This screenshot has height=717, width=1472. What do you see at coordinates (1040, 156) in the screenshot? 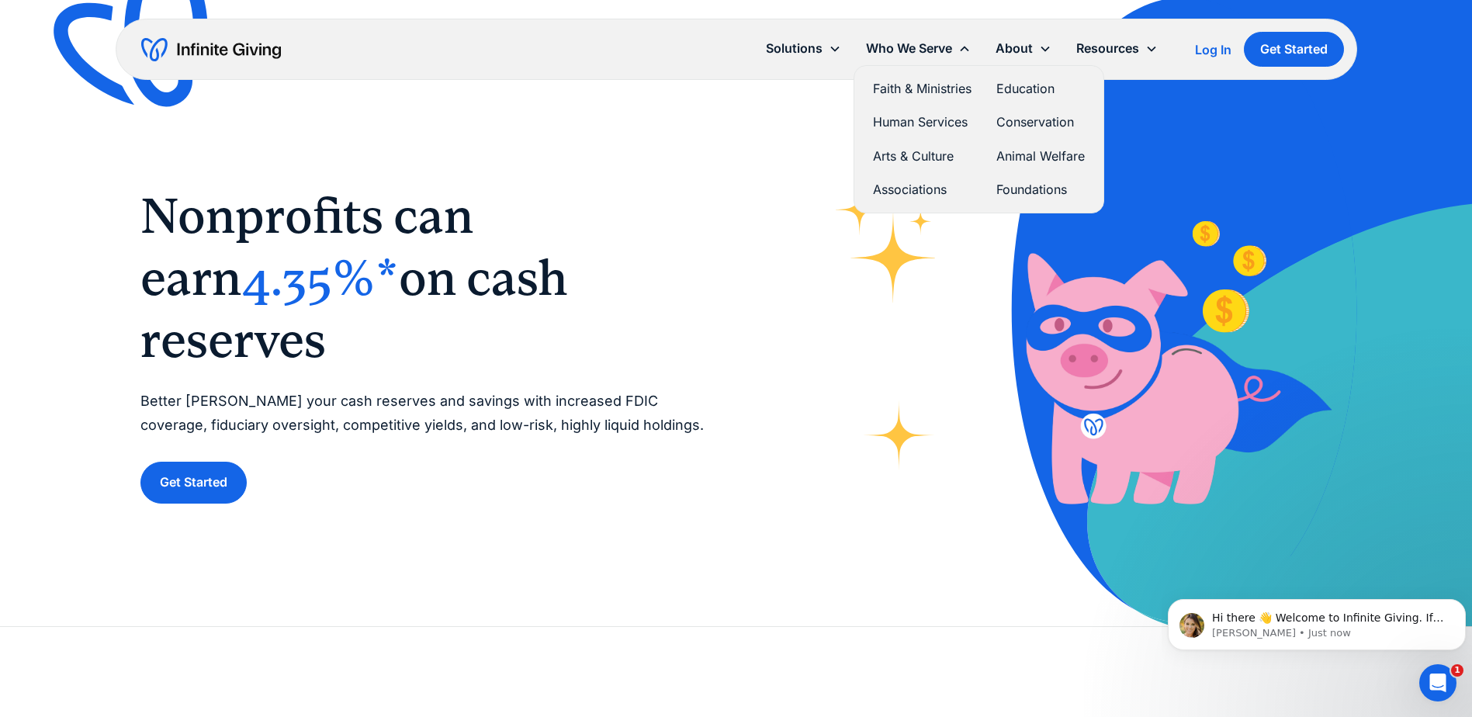
I see `a: Animal Welfare` at bounding box center [1040, 156].